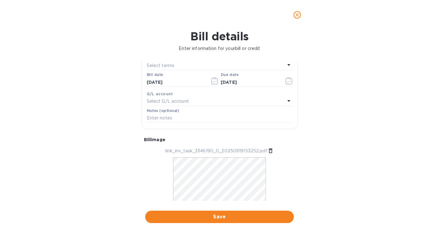 The image size is (439, 233). What do you see at coordinates (217, 151) in the screenshot?
I see `p: link_inv_task_3346190_0_20250919153252.pdf` at bounding box center [217, 151].